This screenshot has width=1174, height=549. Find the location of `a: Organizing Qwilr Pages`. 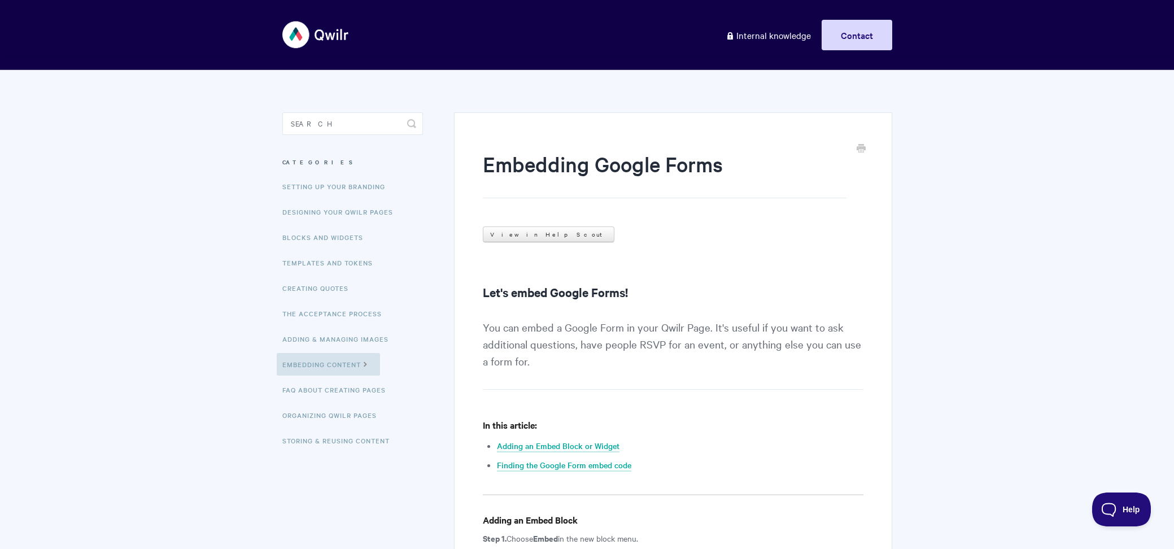

a: Organizing Qwilr Pages is located at coordinates (334, 415).